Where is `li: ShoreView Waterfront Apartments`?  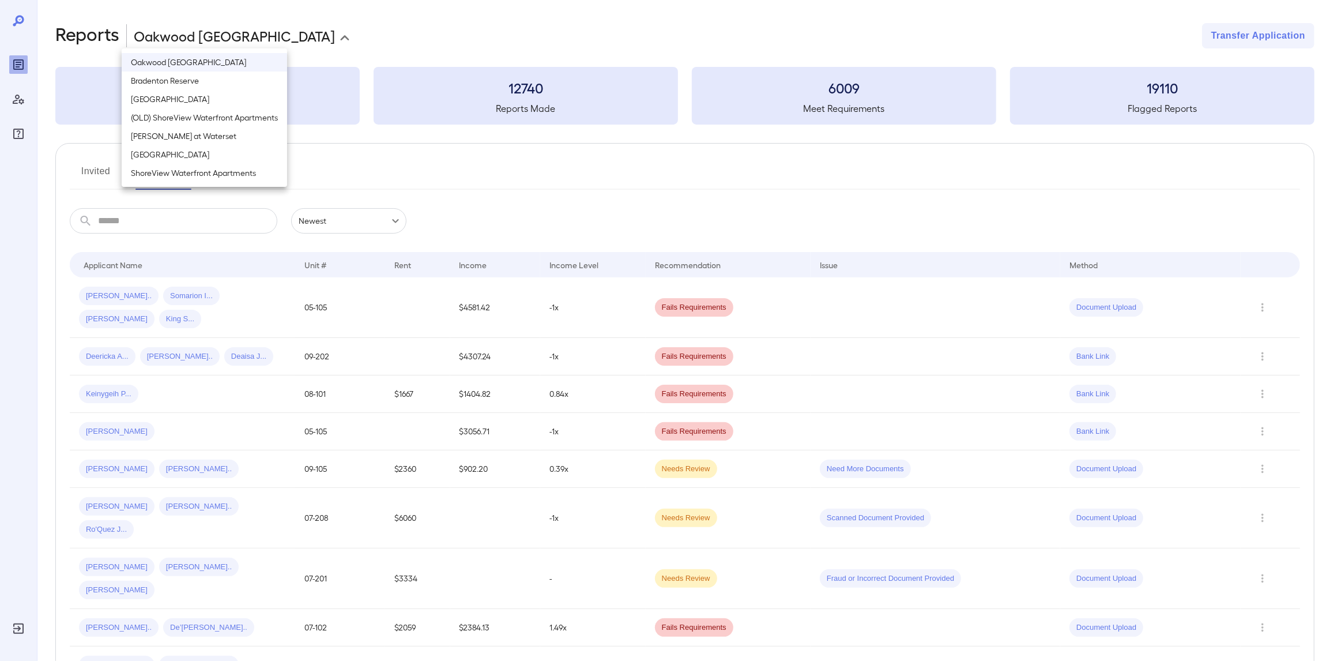
li: ShoreView Waterfront Apartments is located at coordinates (204, 173).